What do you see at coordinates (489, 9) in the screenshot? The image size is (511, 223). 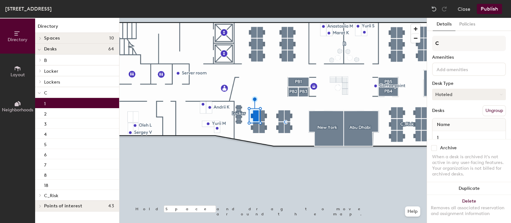 I see `button: Publish` at bounding box center [489, 9].